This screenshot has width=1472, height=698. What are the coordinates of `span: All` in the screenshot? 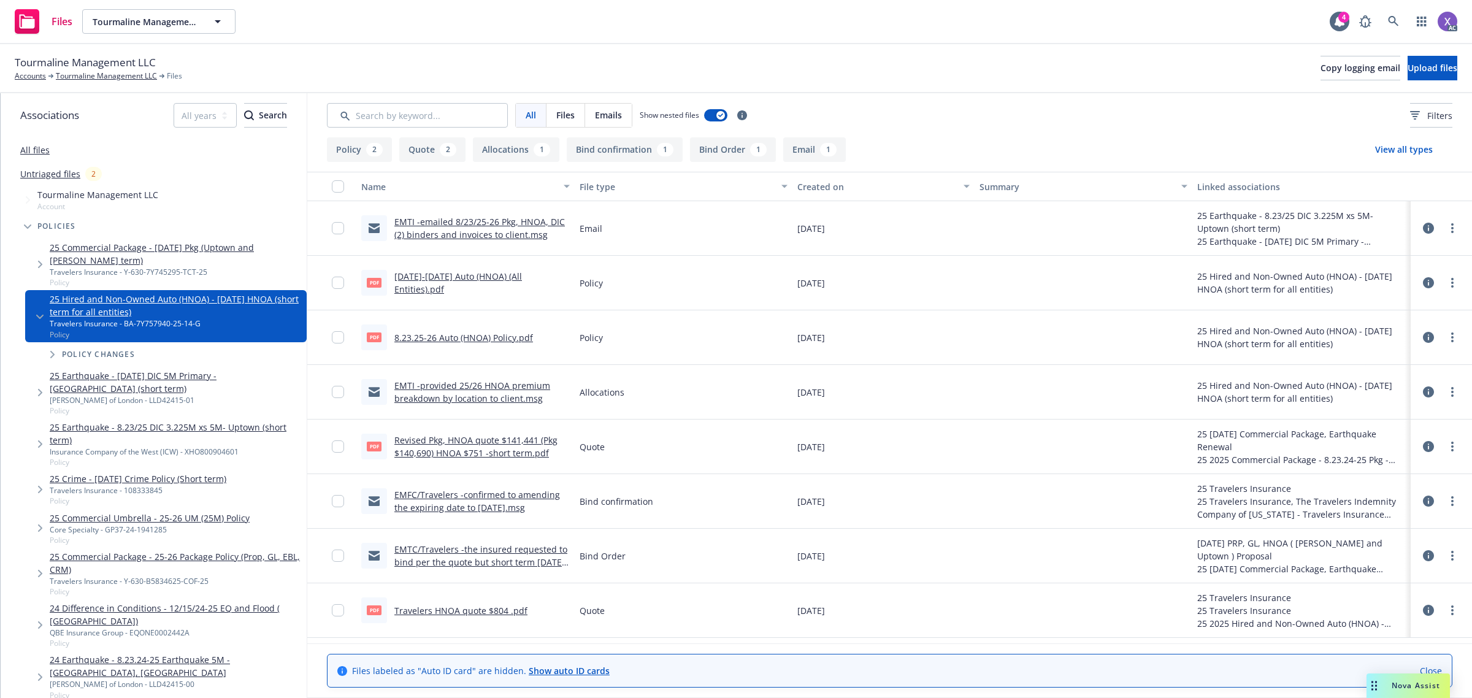 It's located at (531, 115).